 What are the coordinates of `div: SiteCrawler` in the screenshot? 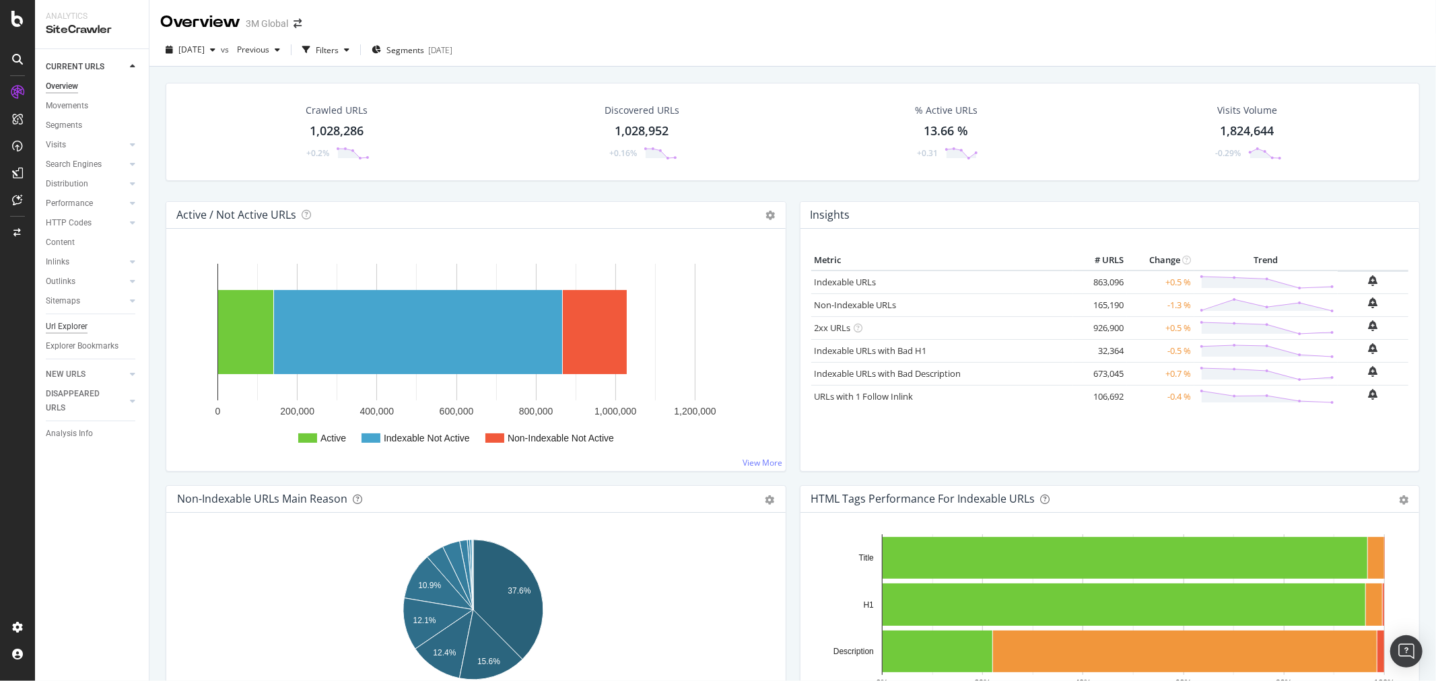 It's located at (92, 30).